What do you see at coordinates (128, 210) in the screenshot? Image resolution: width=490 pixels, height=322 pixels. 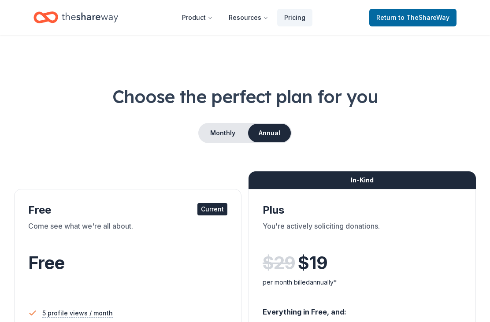 I see `div: Free` at bounding box center [128, 210].